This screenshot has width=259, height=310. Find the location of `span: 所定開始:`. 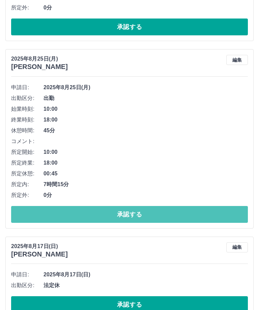

span: 所定開始: is located at coordinates (27, 152).